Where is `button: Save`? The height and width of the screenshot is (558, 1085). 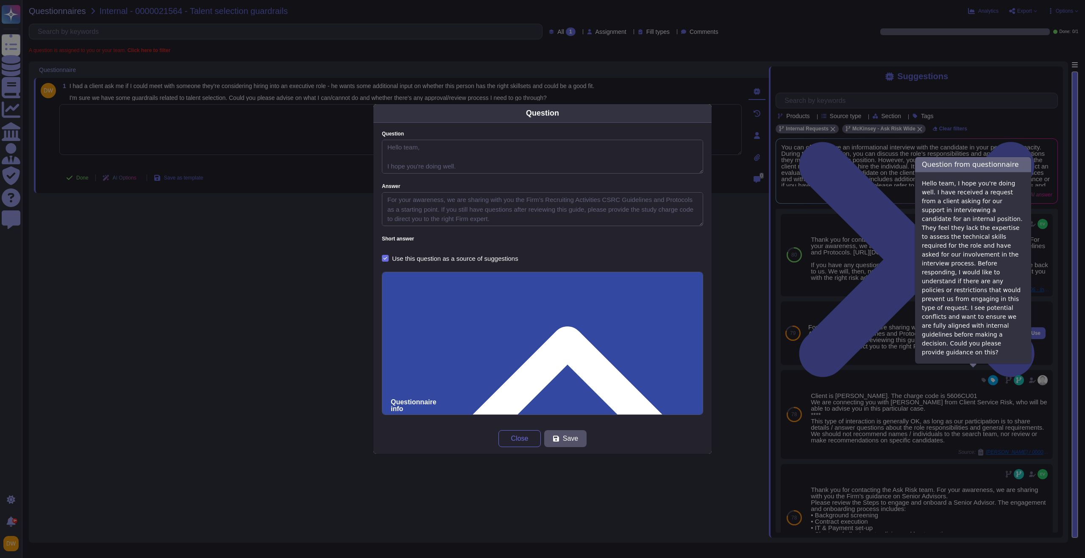
button: Save is located at coordinates (565, 439).